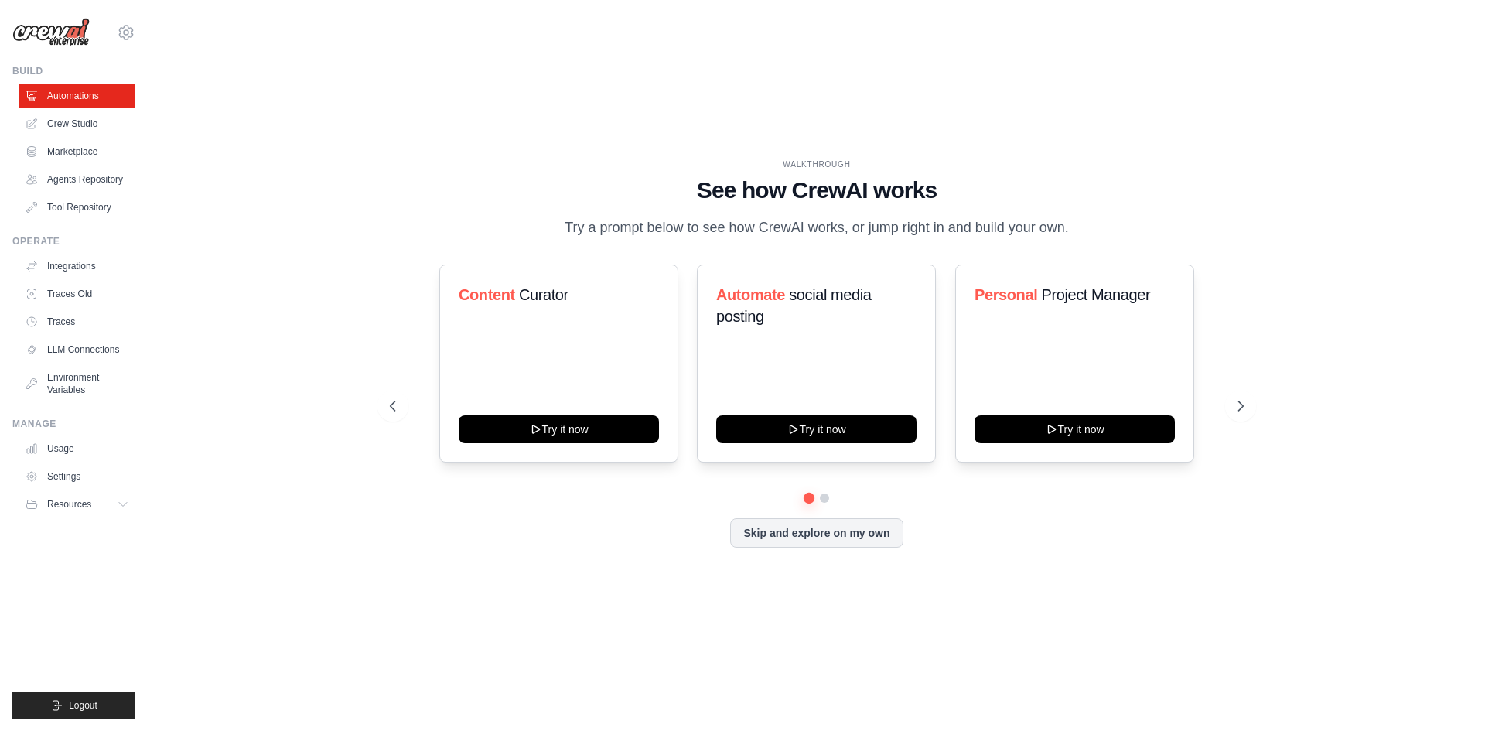 The width and height of the screenshot is (1485, 731). What do you see at coordinates (77, 124) in the screenshot?
I see `a: Crew Studio` at bounding box center [77, 124].